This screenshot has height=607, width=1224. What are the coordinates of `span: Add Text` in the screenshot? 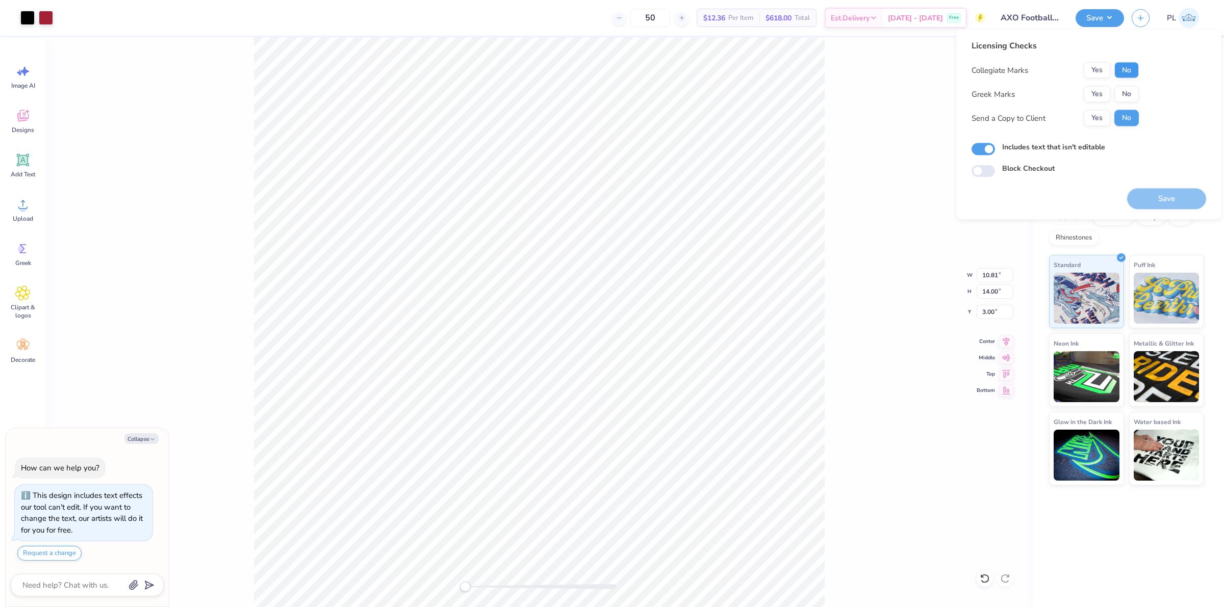 It's located at (23, 174).